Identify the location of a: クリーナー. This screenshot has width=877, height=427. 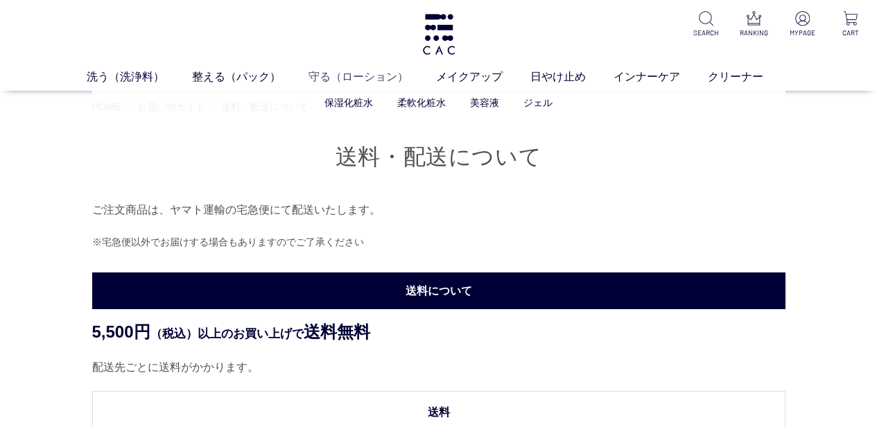
(749, 77).